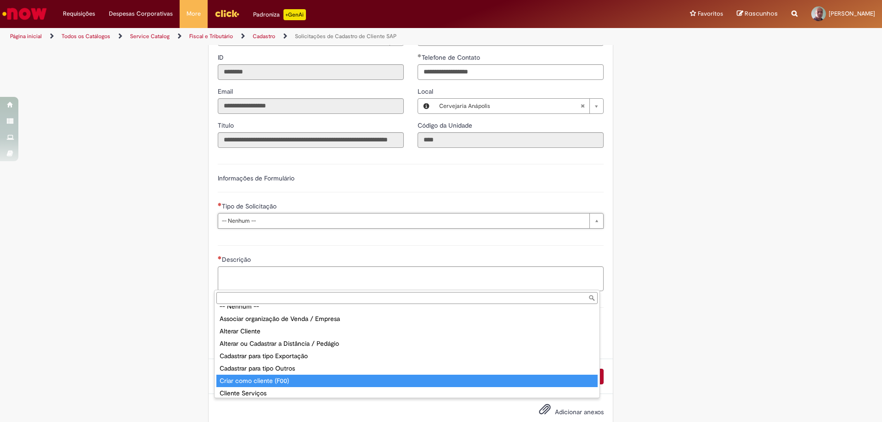 The height and width of the screenshot is (422, 882). What do you see at coordinates (407, 352) in the screenshot?
I see `ul: Tipo de Solicitação` at bounding box center [407, 352].